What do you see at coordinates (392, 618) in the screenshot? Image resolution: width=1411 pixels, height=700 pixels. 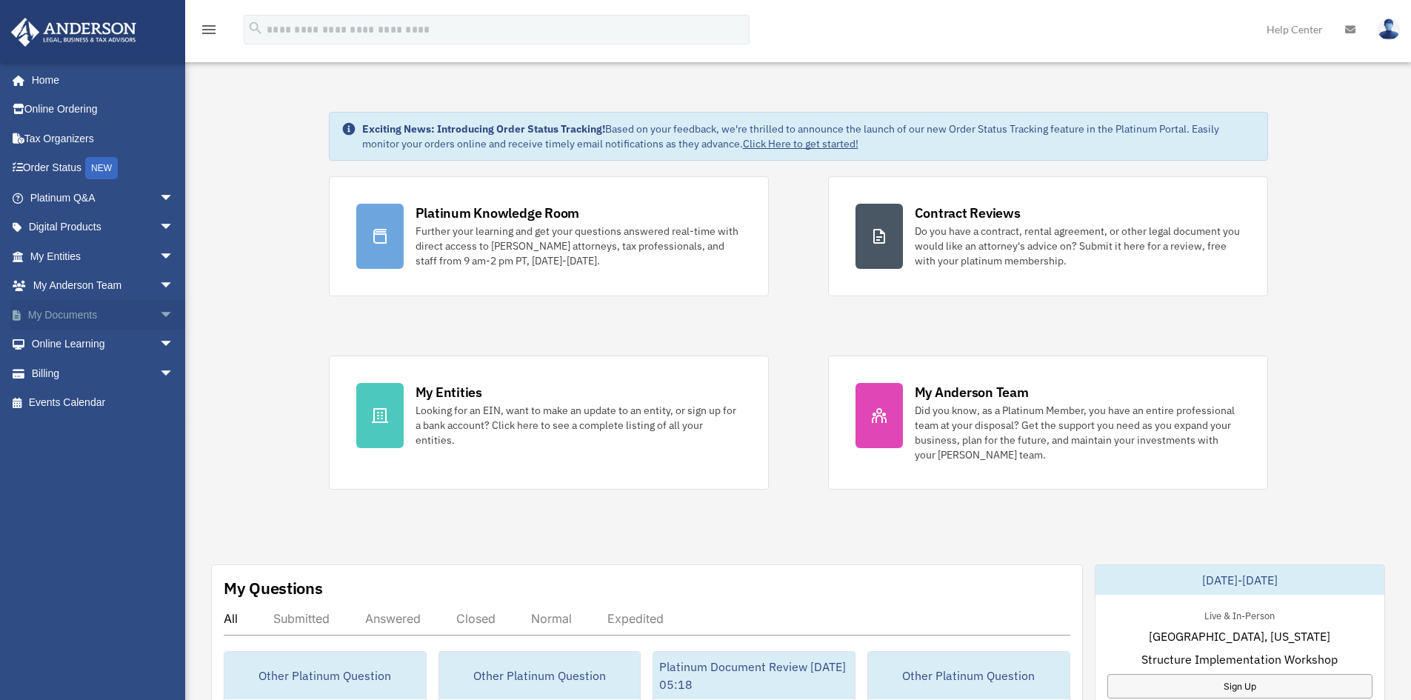 I see `div: Answered` at bounding box center [392, 618].